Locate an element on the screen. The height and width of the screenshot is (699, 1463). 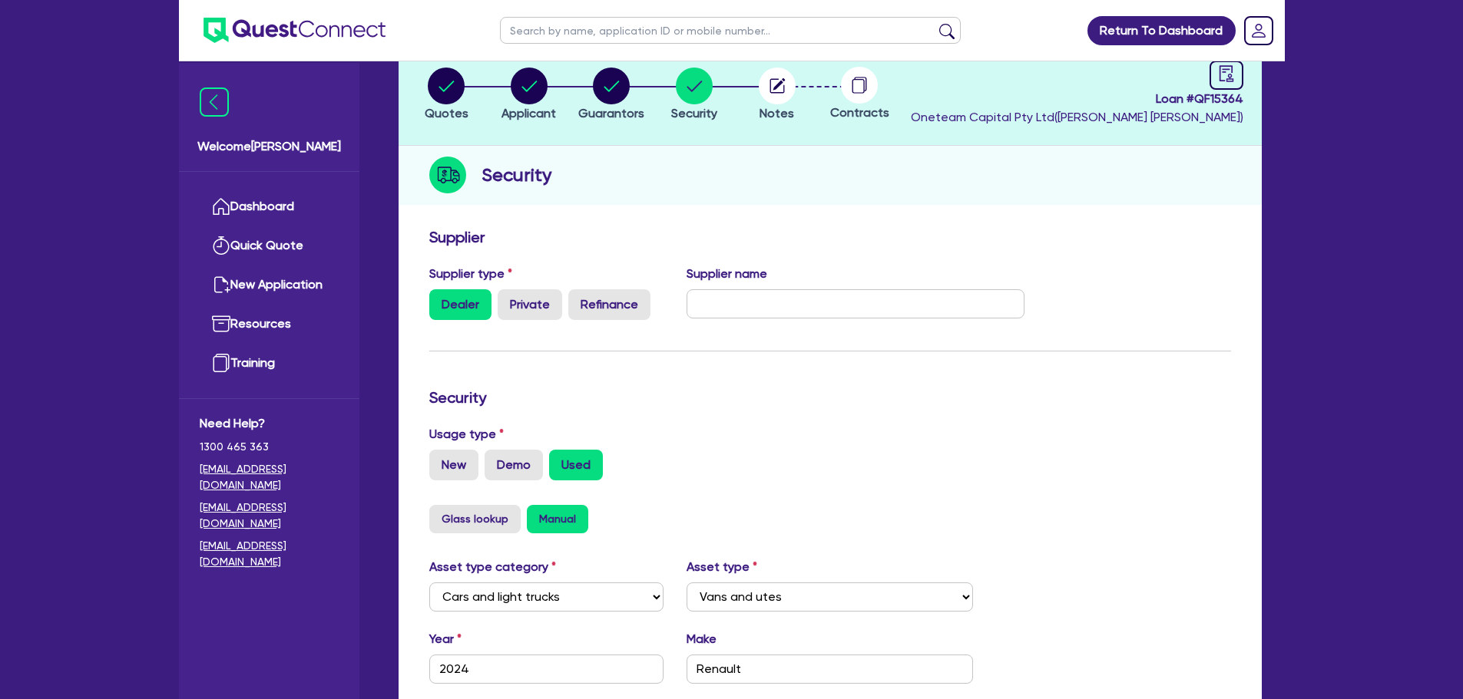
img: step-icon is located at coordinates (448, 175).